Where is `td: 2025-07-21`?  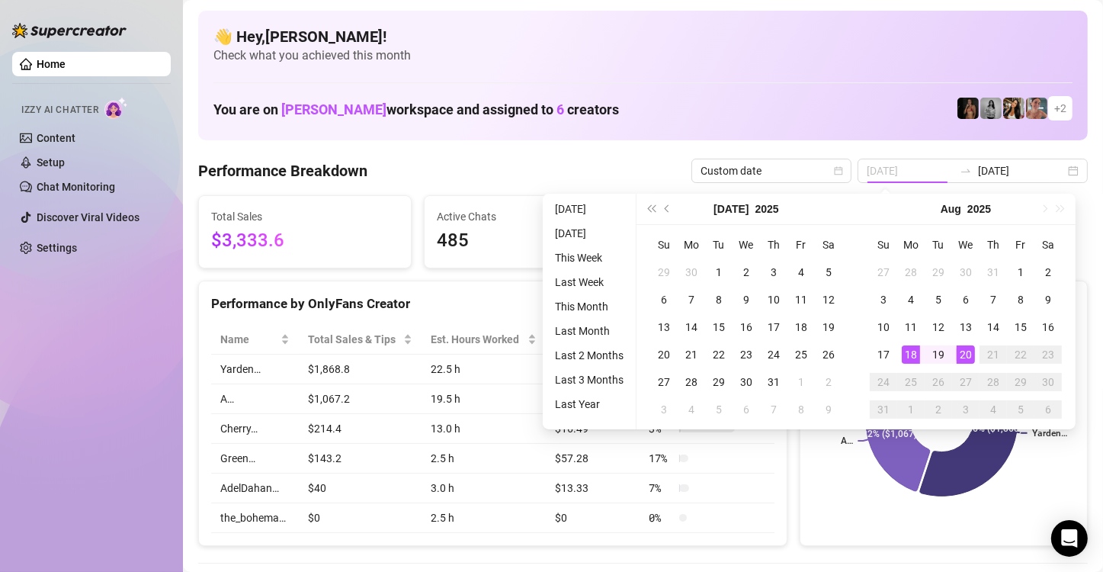 td: 2025-07-21 is located at coordinates (692, 355).